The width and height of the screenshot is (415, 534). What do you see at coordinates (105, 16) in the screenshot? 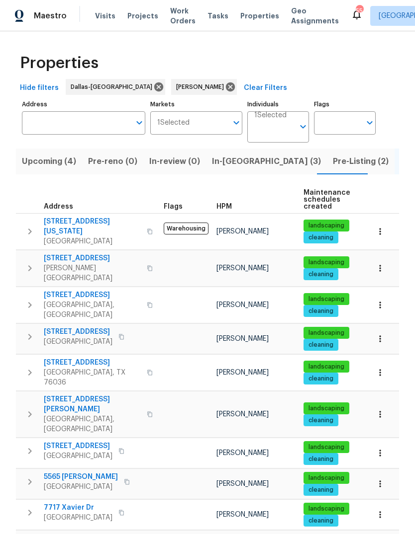
I see `span: Visits` at bounding box center [105, 16].